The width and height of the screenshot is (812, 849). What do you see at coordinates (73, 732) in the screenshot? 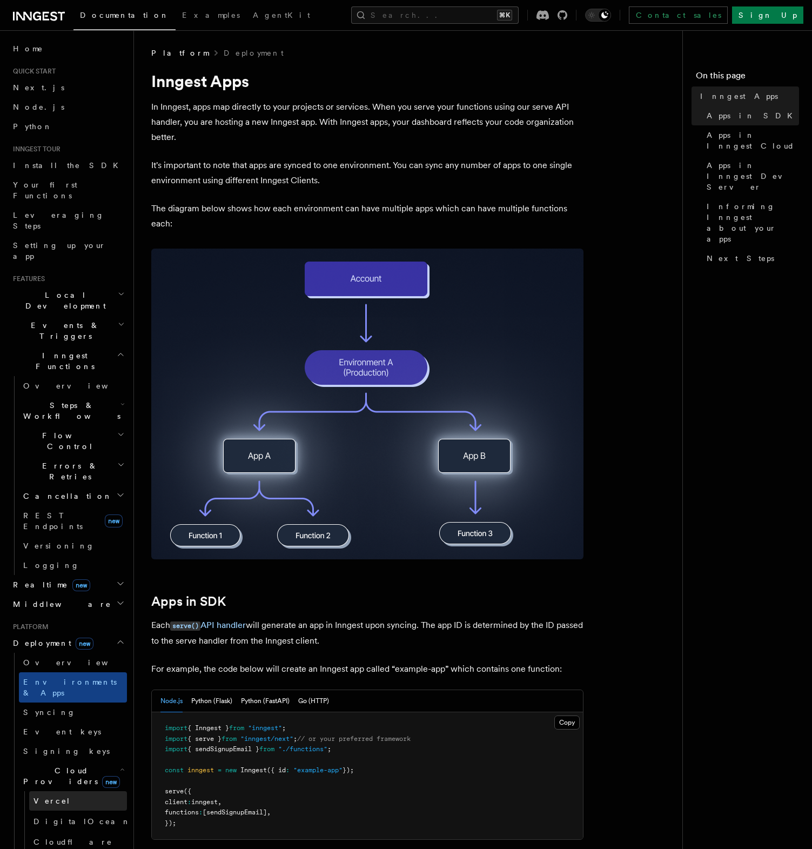
I see `a: Event keys` at bounding box center [73, 732].